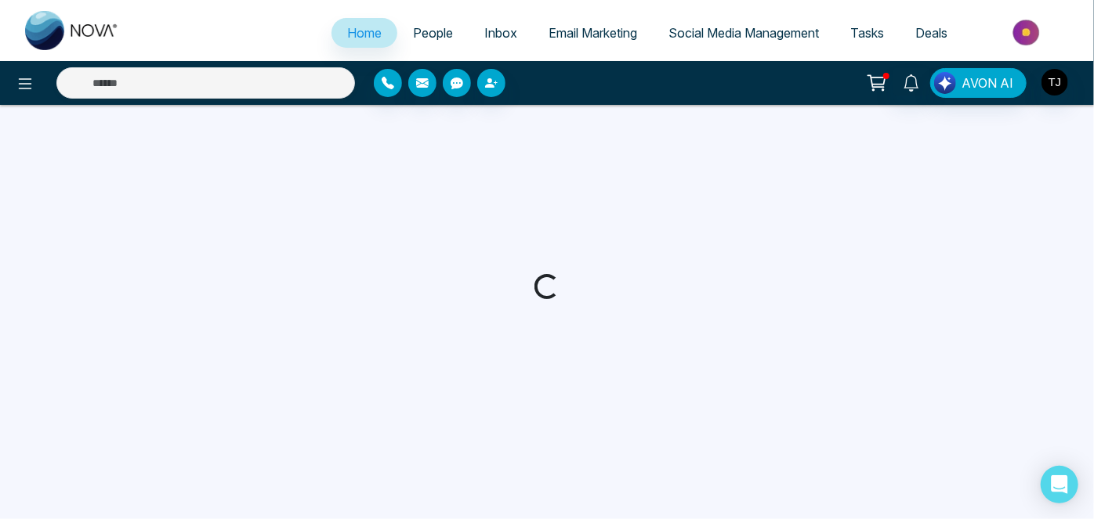 Image resolution: width=1094 pixels, height=519 pixels. I want to click on a: Home, so click(364, 33).